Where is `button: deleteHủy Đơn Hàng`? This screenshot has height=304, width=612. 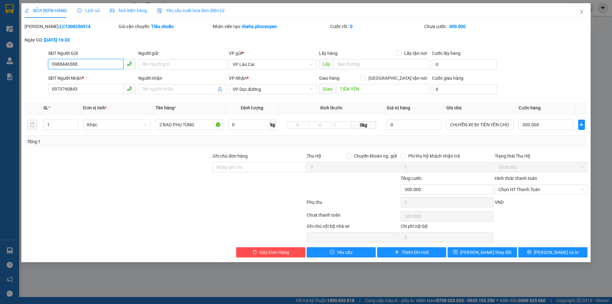 button: deleteHủy Đơn Hàng is located at coordinates (271, 252).